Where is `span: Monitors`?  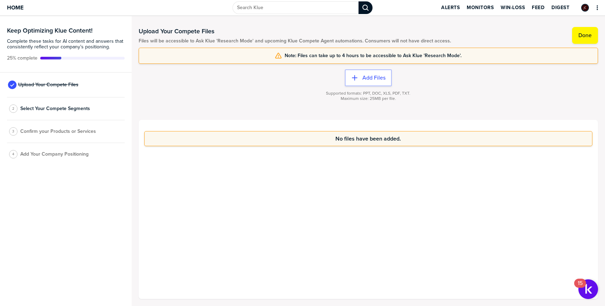
span: Monitors is located at coordinates (480, 8).